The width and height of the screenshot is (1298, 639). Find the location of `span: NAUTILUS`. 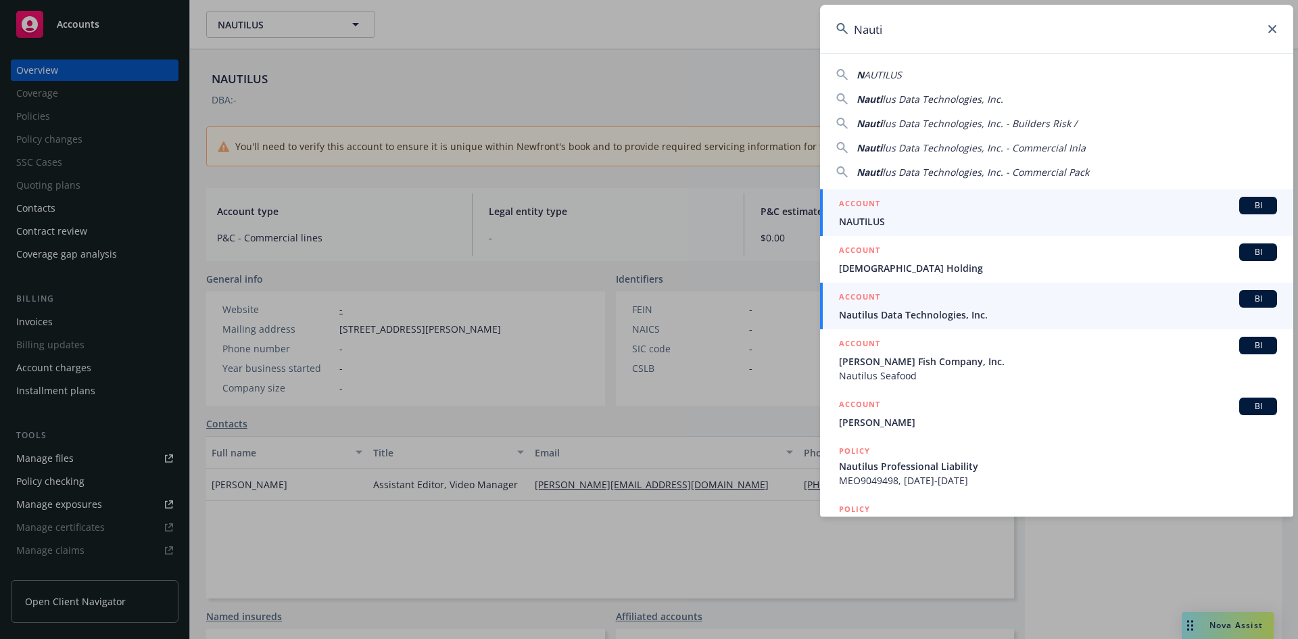

span: NAUTILUS is located at coordinates (1058, 221).